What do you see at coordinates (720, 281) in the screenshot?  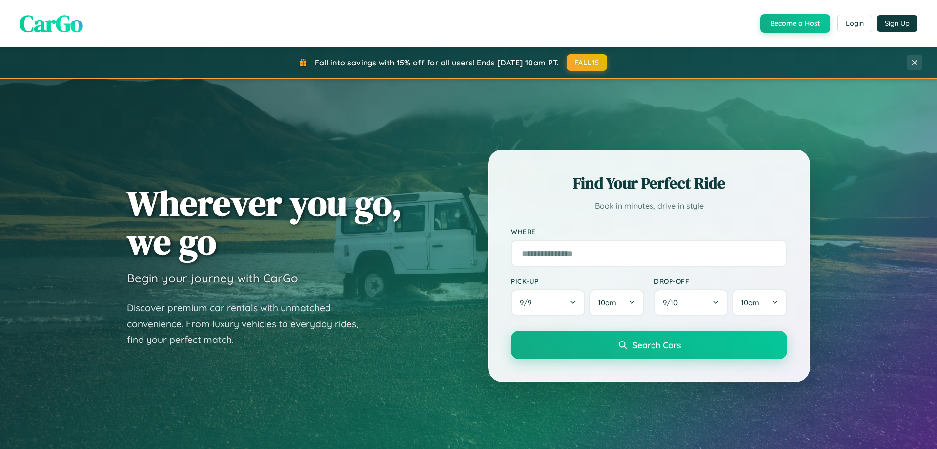 I see `label: Drop-off` at bounding box center [720, 281].